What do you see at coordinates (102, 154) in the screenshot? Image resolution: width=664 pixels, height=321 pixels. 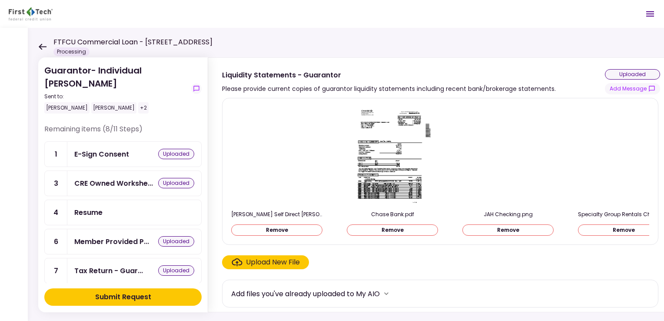 I see `div: E-Sign Consent` at bounding box center [102, 154].